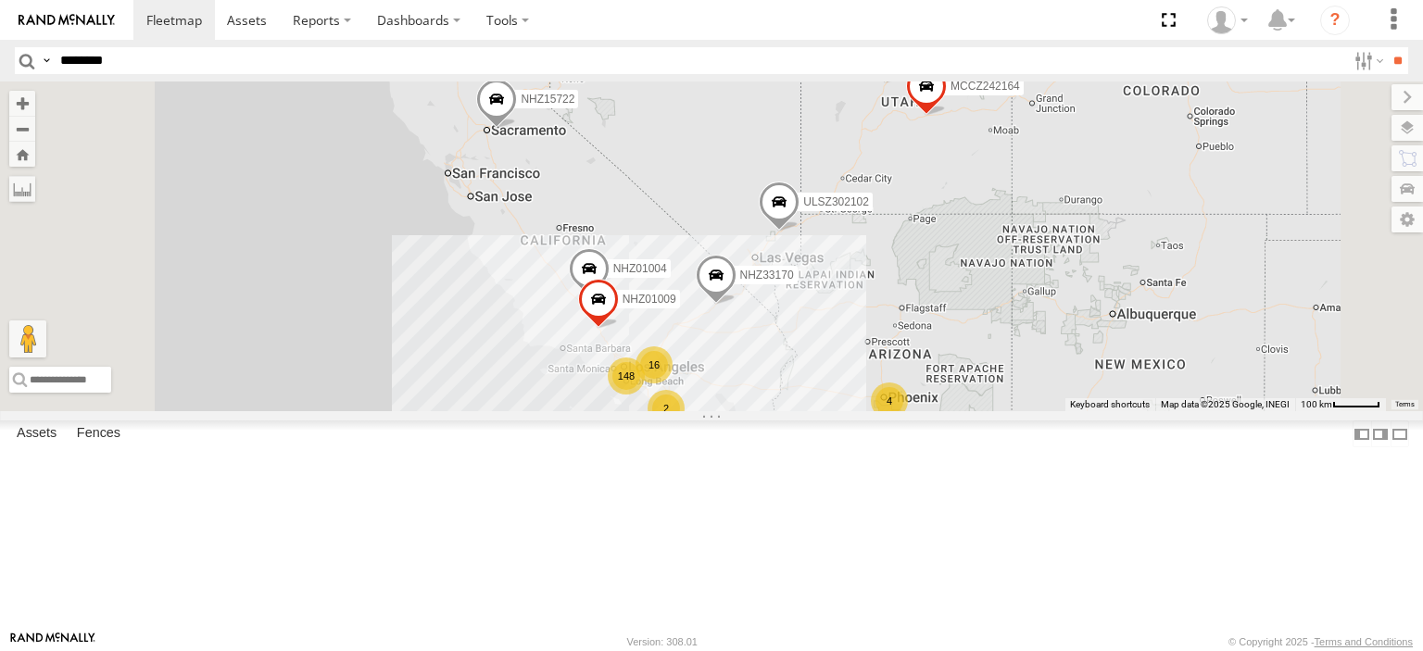  I want to click on div: Zulema McIntosch, so click(1227, 20).